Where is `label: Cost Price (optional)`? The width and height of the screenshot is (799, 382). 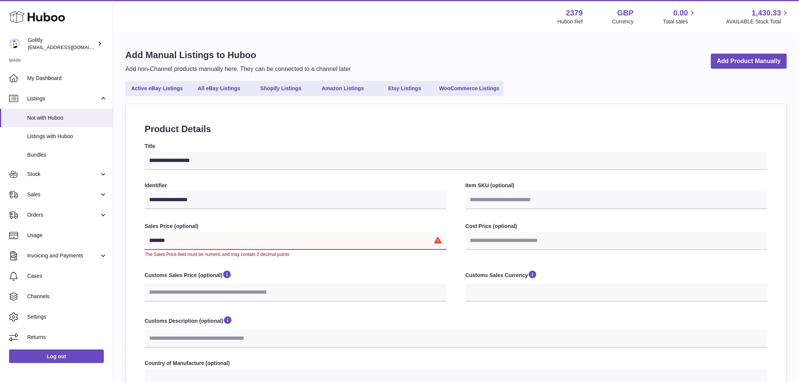
label: Cost Price (optional) is located at coordinates (617, 226).